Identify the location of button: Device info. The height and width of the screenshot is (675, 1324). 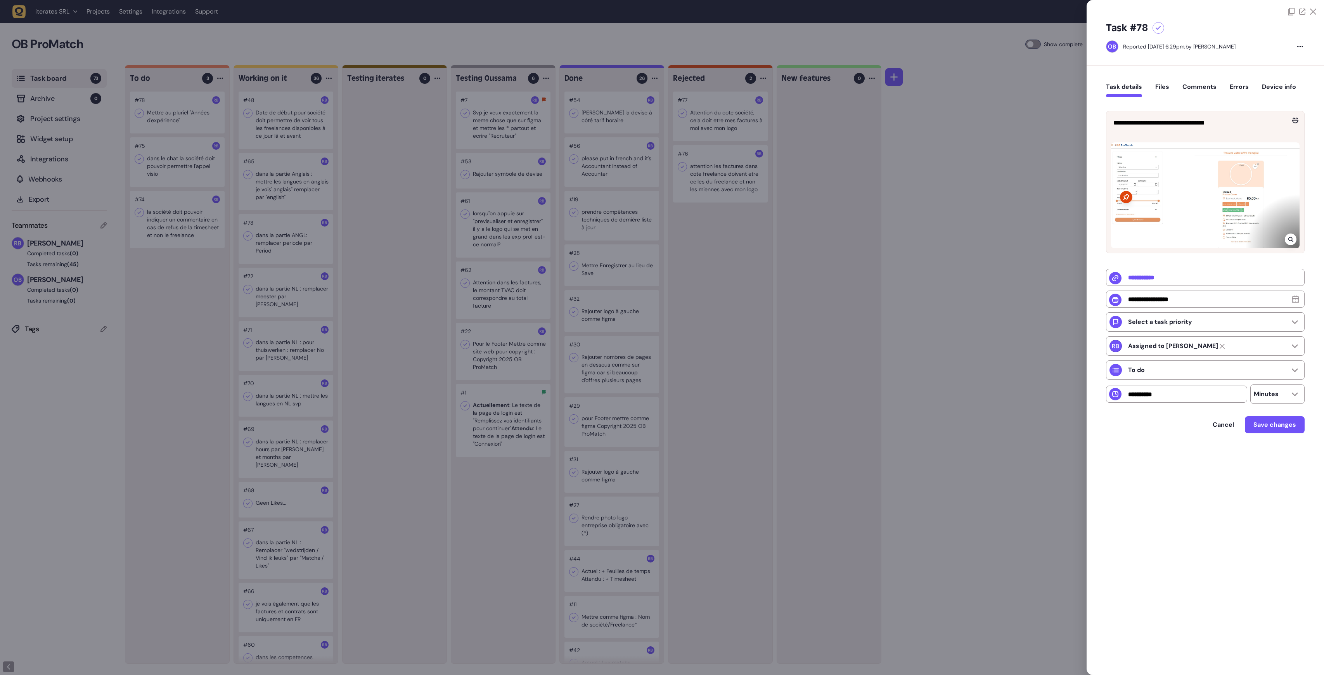
(1279, 90).